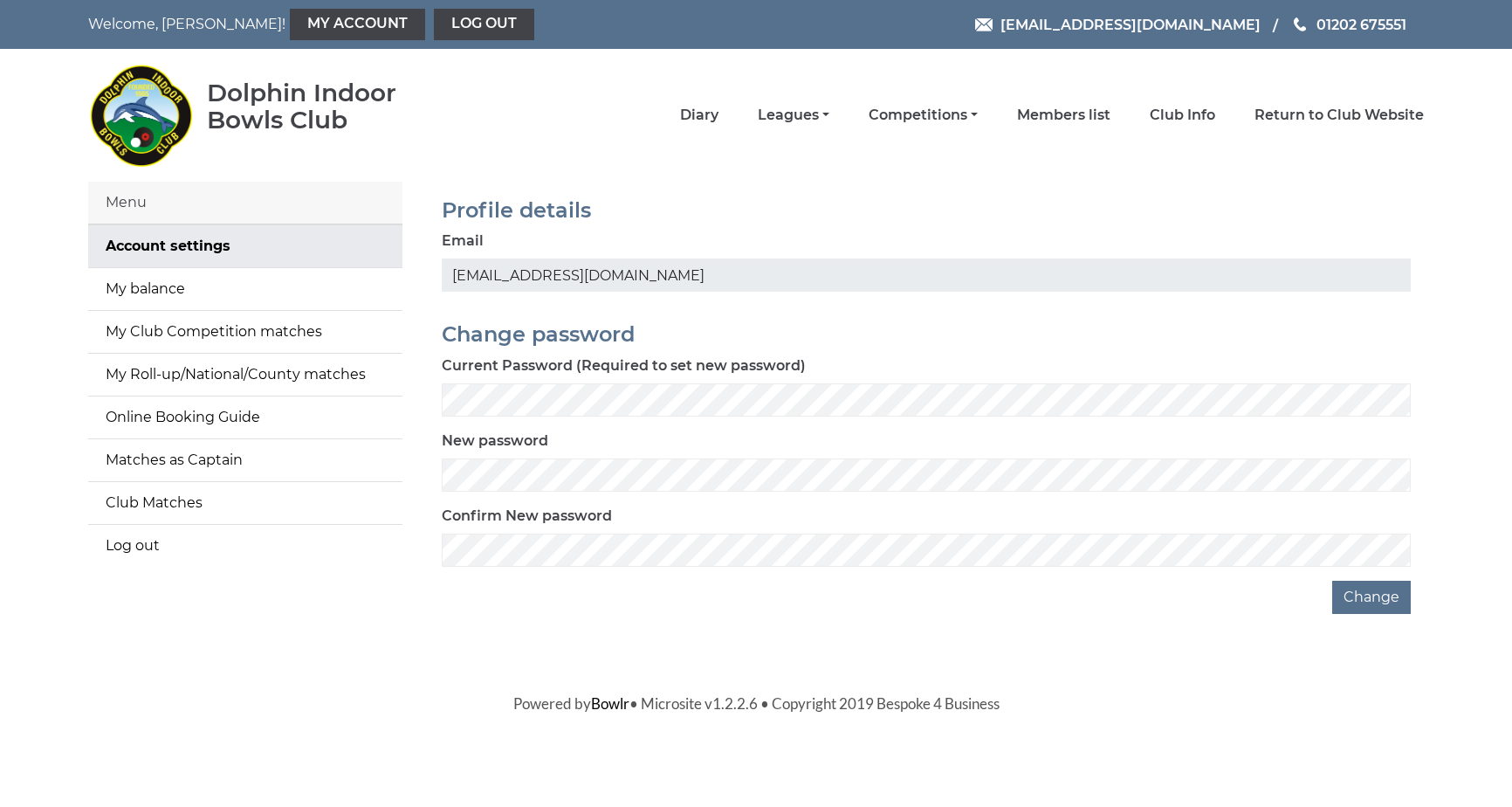 This screenshot has width=1512, height=807. Describe the element at coordinates (245, 202) in the screenshot. I see `div: Menu` at that location.